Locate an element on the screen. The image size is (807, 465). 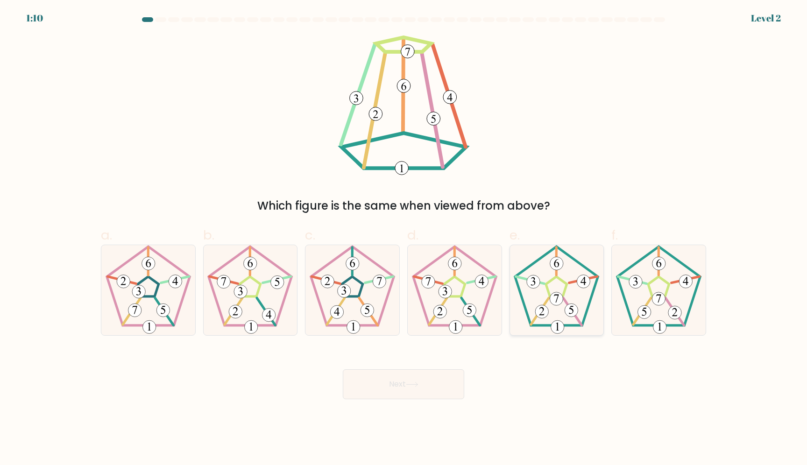
span: b. is located at coordinates (209, 235).